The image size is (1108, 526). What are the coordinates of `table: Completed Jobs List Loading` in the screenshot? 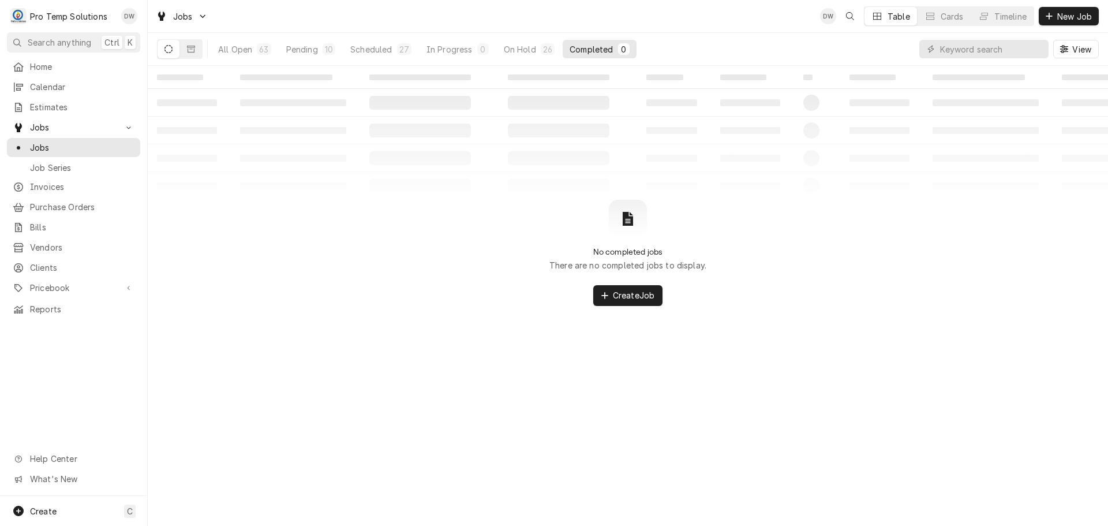 It's located at (628, 133).